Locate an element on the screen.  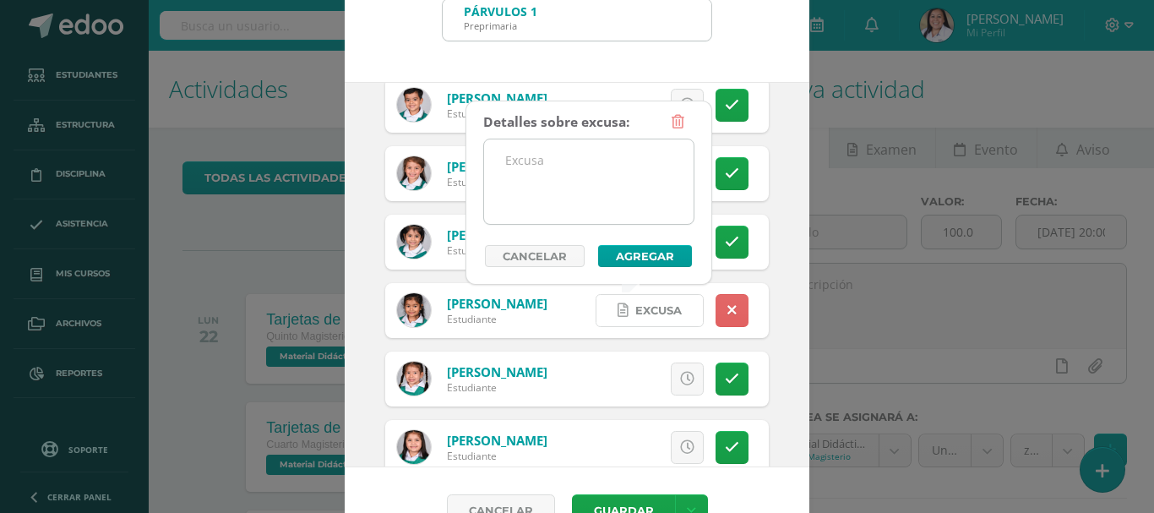
img: d7525784eabe4751dfa9b82e4d4f7172.png is located at coordinates (414, 105).